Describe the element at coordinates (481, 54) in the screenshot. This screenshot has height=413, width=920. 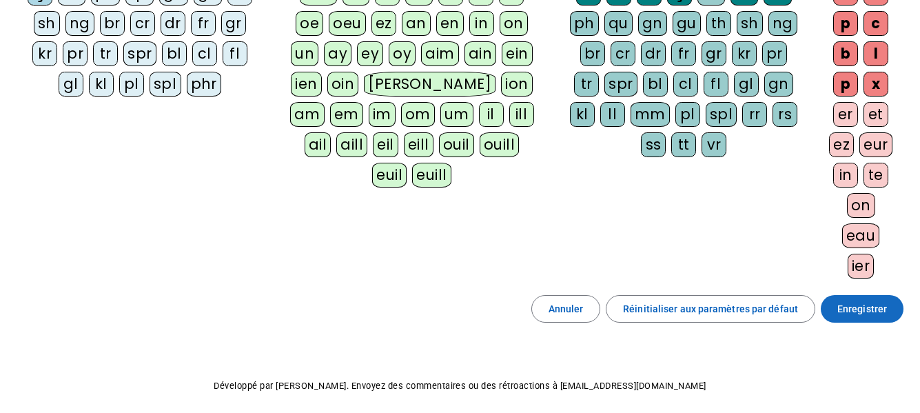
I see `div: ain` at that location.